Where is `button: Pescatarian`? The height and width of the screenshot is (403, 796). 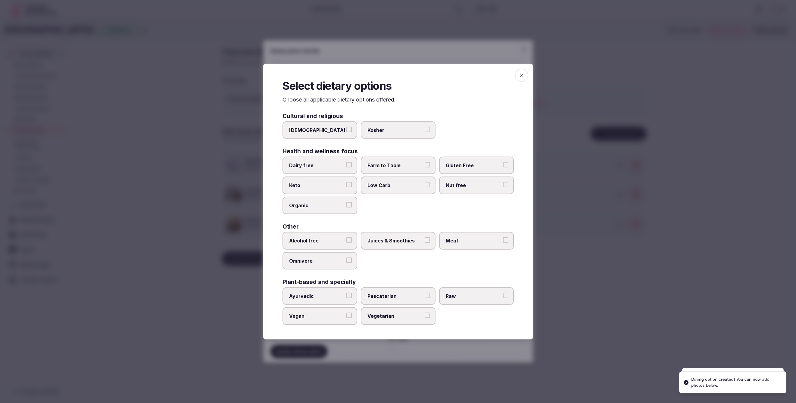 button: Pescatarian is located at coordinates (428, 296).